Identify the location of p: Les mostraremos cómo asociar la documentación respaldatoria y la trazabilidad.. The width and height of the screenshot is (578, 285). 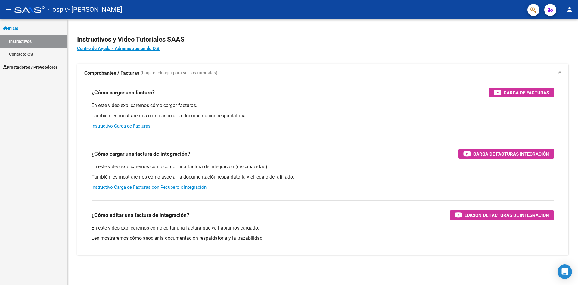
(323, 238).